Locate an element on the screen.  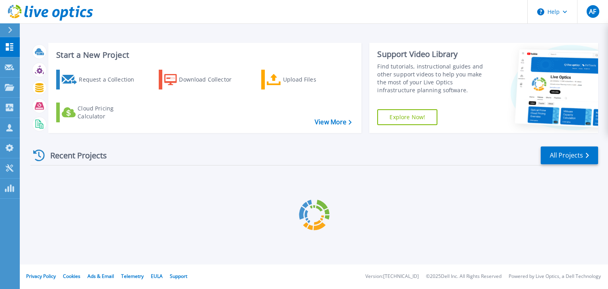
h3: Start a New Project is located at coordinates (204, 55).